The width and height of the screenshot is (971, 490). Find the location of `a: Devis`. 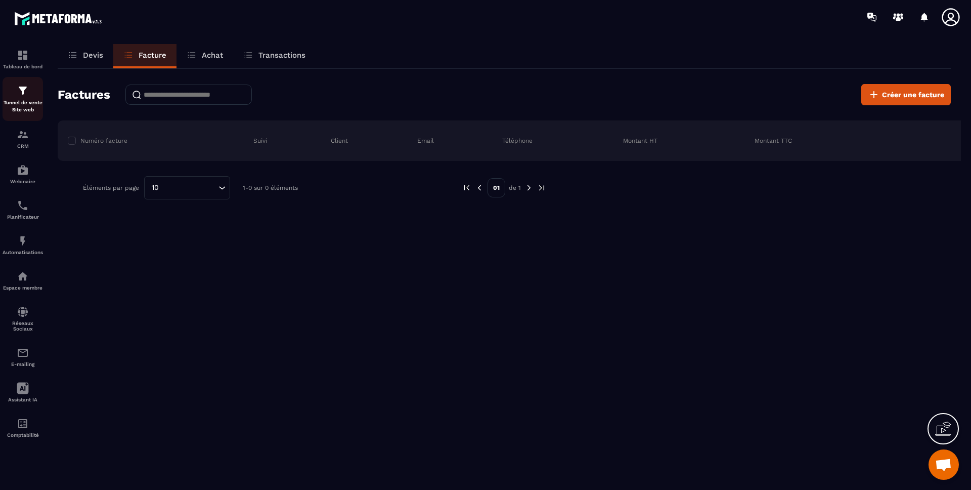

a: Devis is located at coordinates (85, 56).